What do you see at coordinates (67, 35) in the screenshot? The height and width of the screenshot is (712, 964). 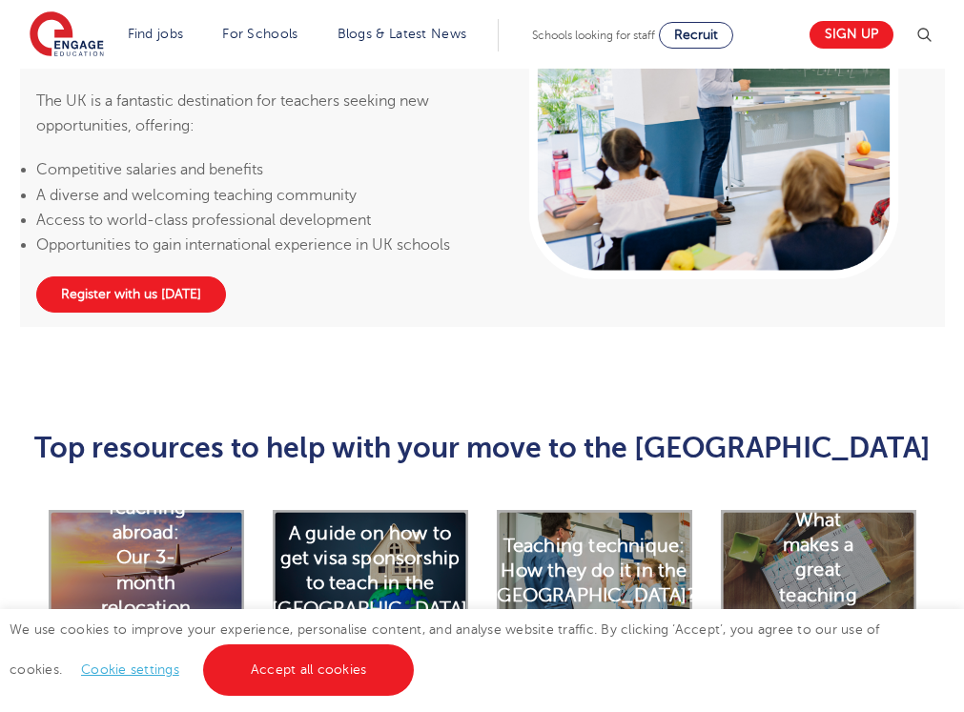 I see `img: Engage Education` at bounding box center [67, 35].